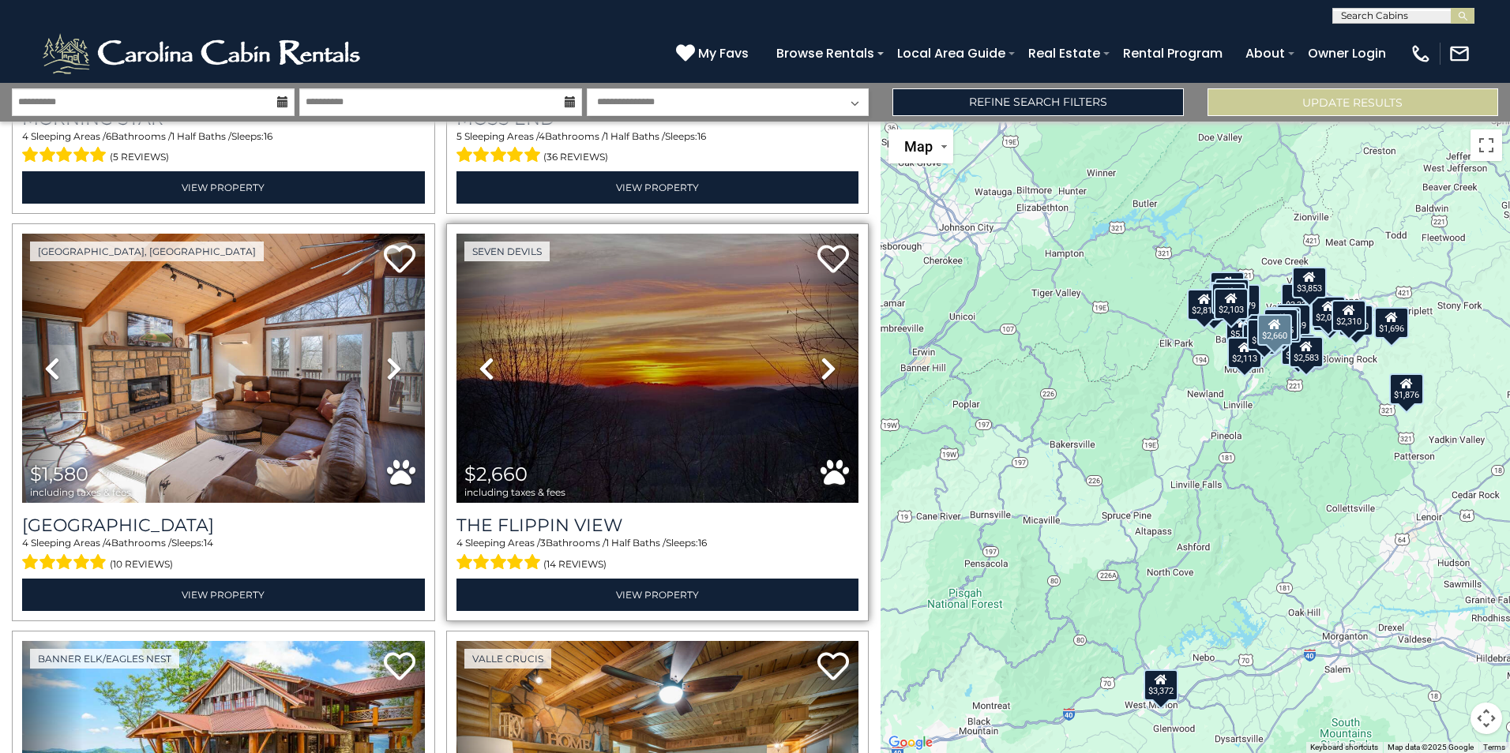 The image size is (1510, 753). What do you see at coordinates (714, 54) in the screenshot?
I see `a: My Favs` at bounding box center [714, 54].